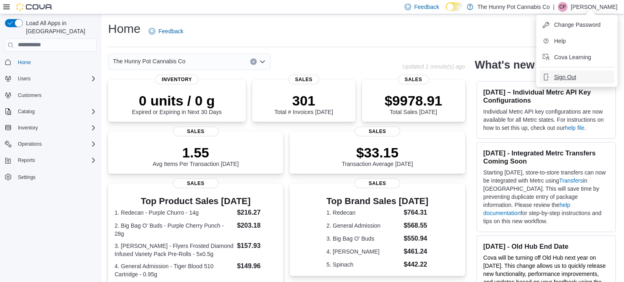 Image resolution: width=624 pixels, height=282 pixels. I want to click on button: Open list of options, so click(262, 62).